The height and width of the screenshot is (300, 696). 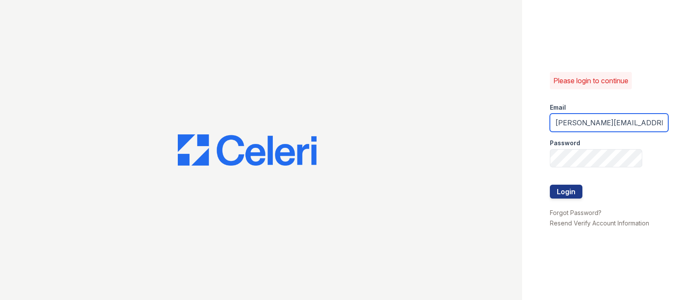 I want to click on label: Email, so click(x=558, y=108).